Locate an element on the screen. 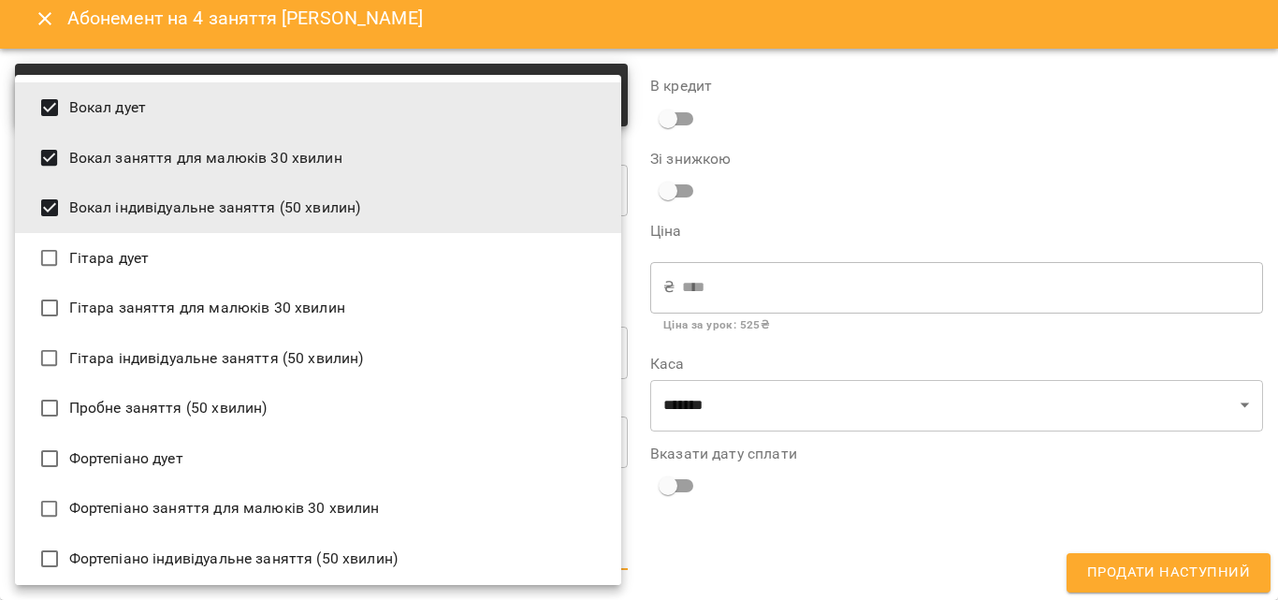 This screenshot has width=1278, height=600. li: Фортепіано індивідуальне заняття (50 хвилин) is located at coordinates (318, 559).